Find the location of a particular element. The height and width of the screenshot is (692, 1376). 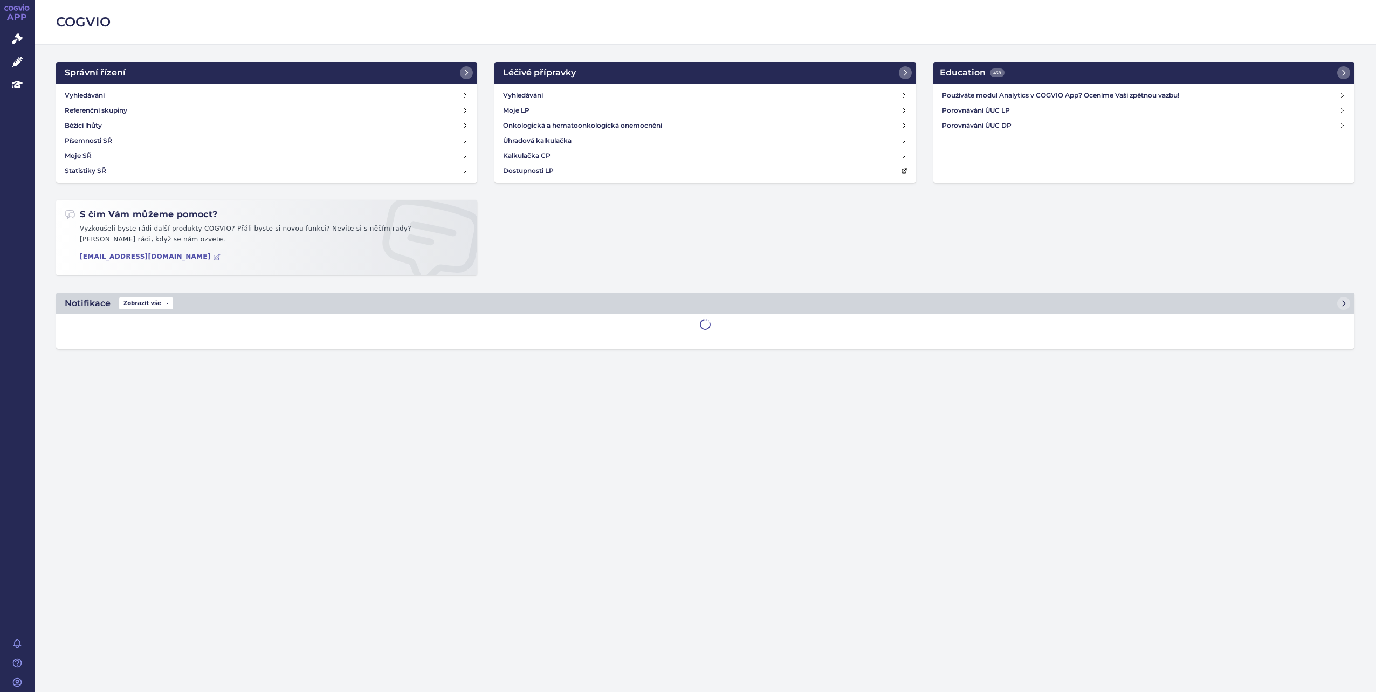

a: Referenční skupiny is located at coordinates (266, 111).